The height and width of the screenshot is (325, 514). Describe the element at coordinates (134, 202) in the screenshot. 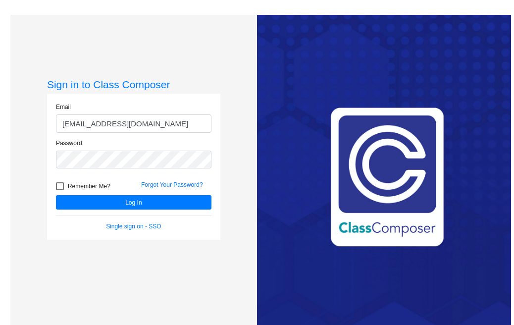

I see `button: Log In` at that location.